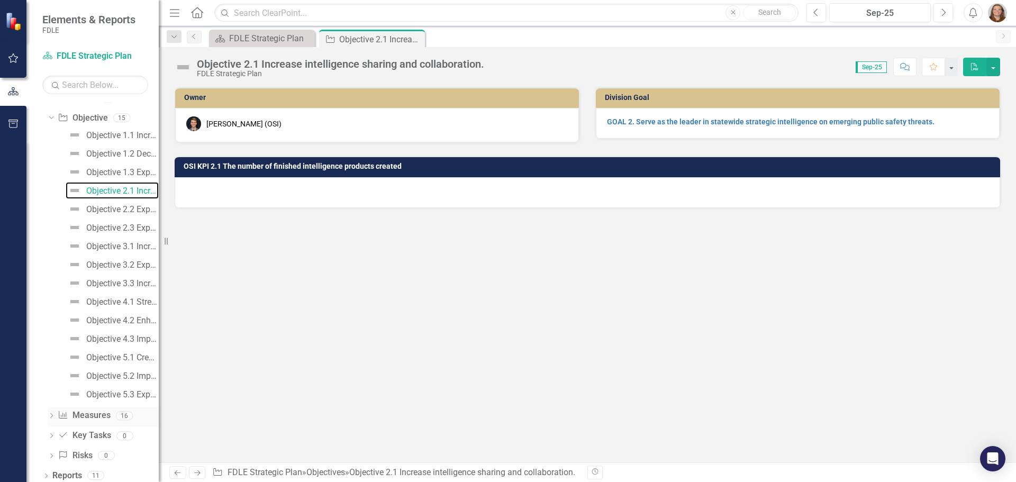 The width and height of the screenshot is (1016, 482). I want to click on input: Search Below..., so click(95, 85).